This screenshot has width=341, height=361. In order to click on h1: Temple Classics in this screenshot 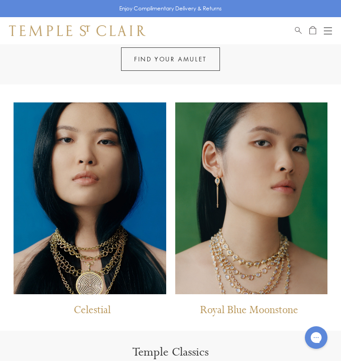, I will do `click(170, 352)`.